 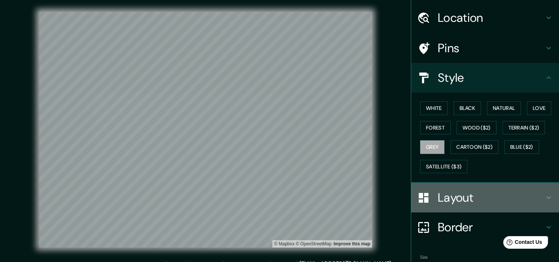 I want to click on label: Size, so click(x=424, y=257).